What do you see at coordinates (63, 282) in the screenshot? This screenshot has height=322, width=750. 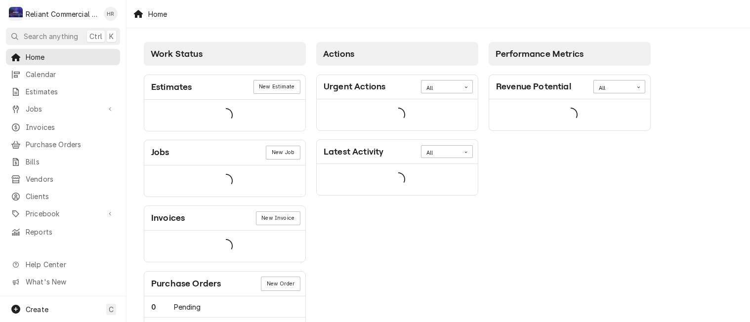 I see `a: Go to What's New` at bounding box center [63, 282].